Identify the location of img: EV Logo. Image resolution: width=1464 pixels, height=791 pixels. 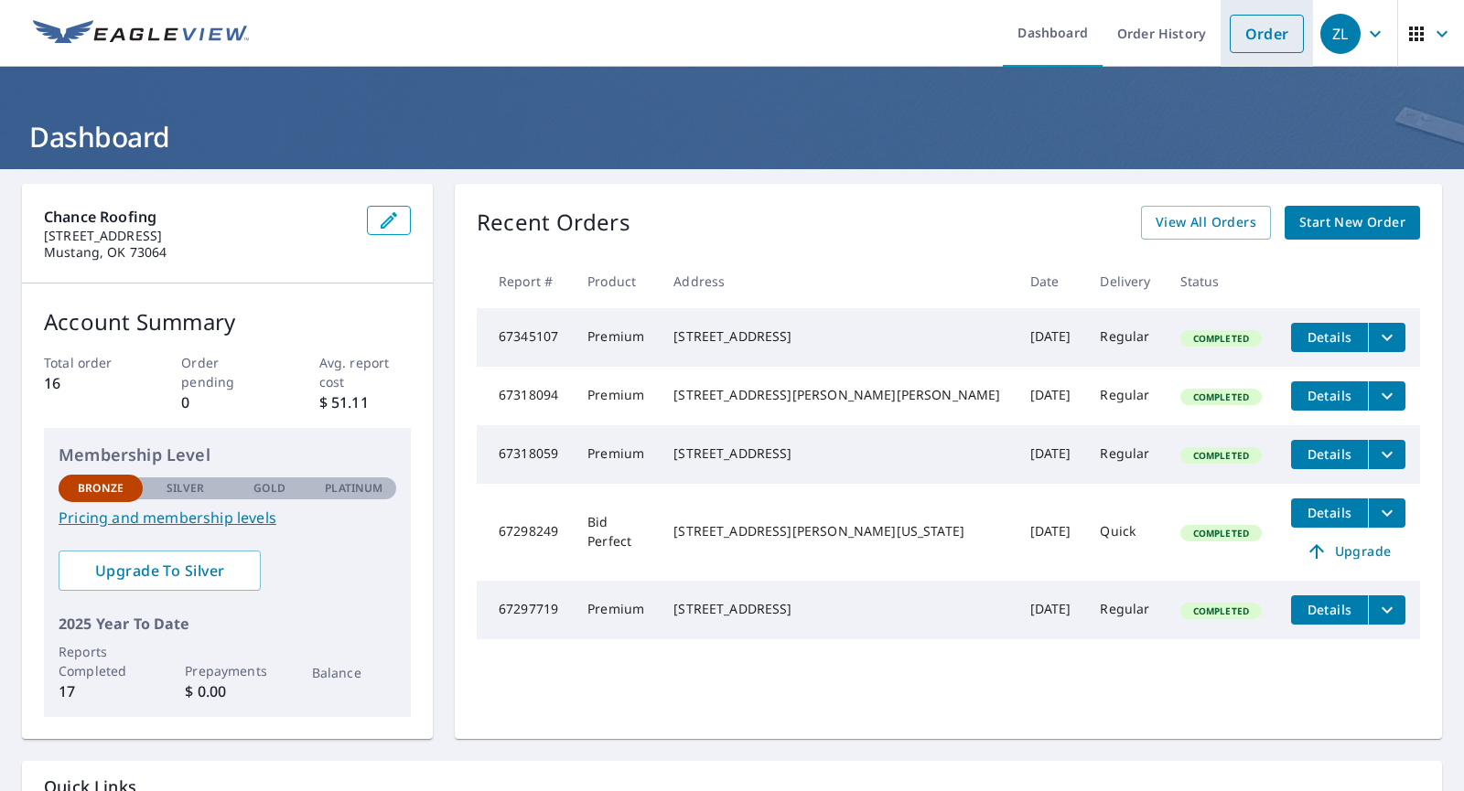
(141, 34).